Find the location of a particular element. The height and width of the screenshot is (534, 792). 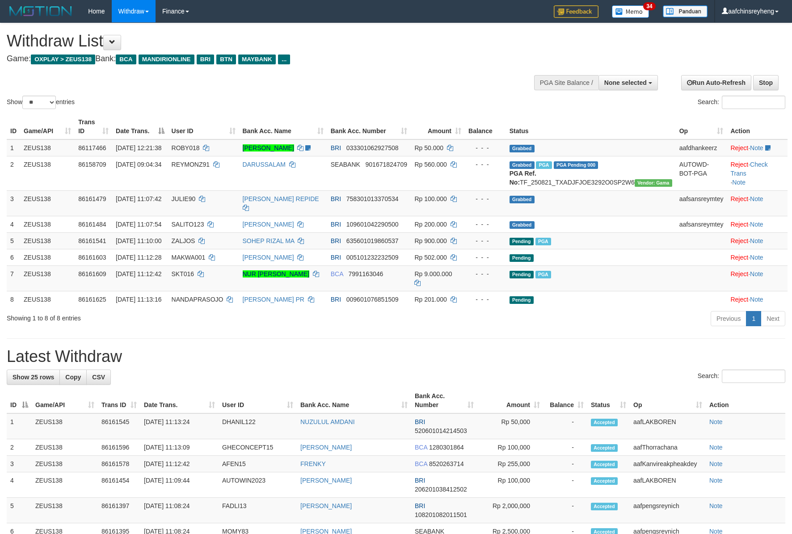

td: FADLI13 is located at coordinates (257, 510).